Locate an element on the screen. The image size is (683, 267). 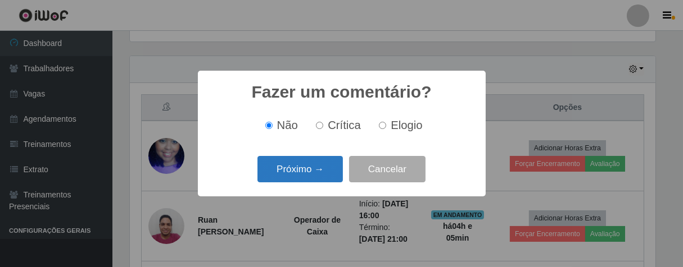
span: Elogio is located at coordinates (406, 125).